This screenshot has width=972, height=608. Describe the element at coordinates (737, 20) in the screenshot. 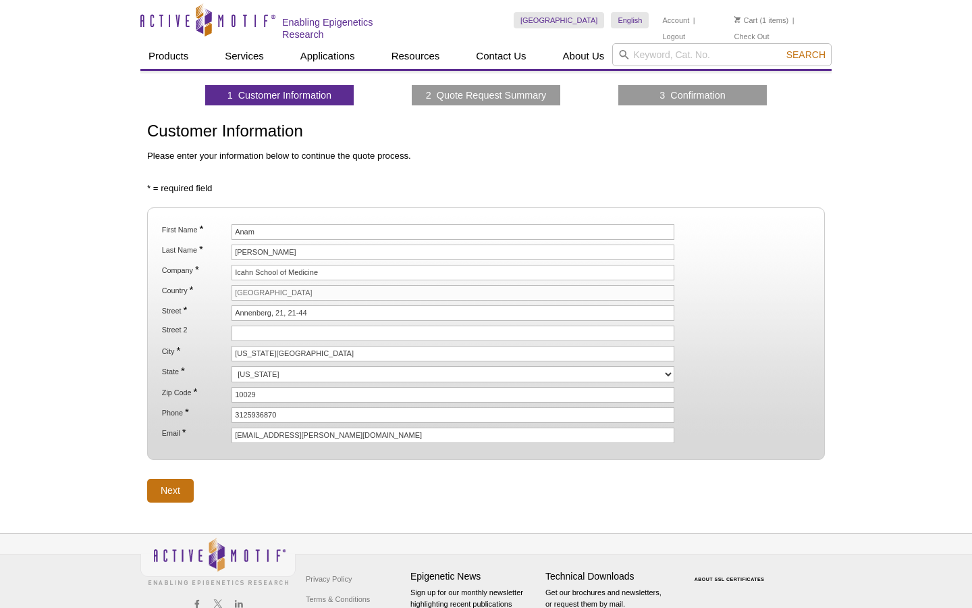

I see `img: Your Cart` at that location.